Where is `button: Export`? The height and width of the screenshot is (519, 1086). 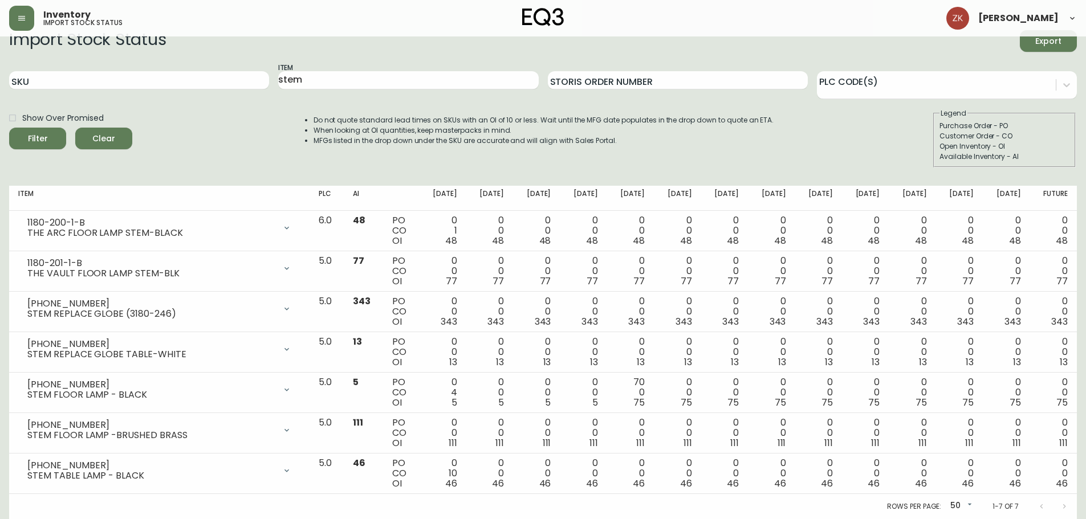
button: Export is located at coordinates (1048, 41).